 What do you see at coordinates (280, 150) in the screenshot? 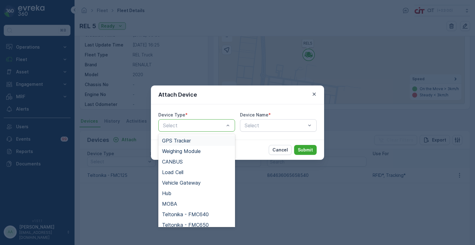
I see `button: Cancel` at bounding box center [280, 150].